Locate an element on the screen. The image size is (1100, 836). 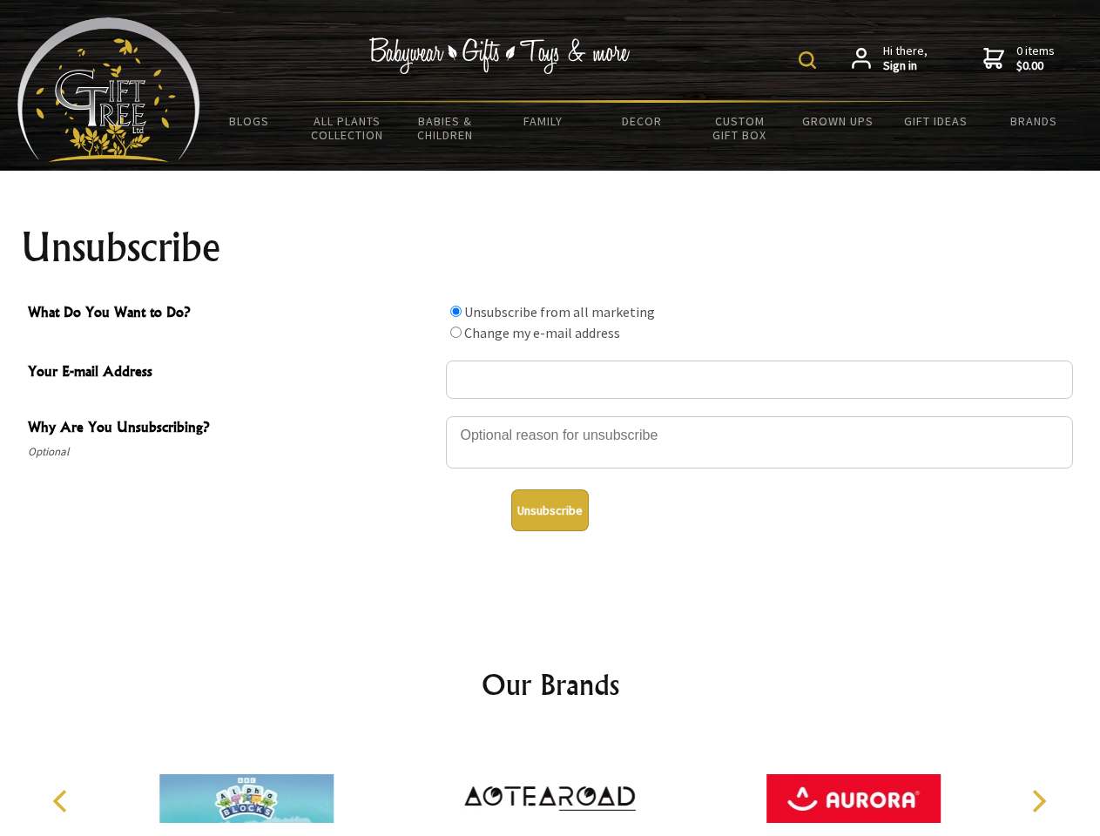
a: Gift Ideas is located at coordinates (935, 121).